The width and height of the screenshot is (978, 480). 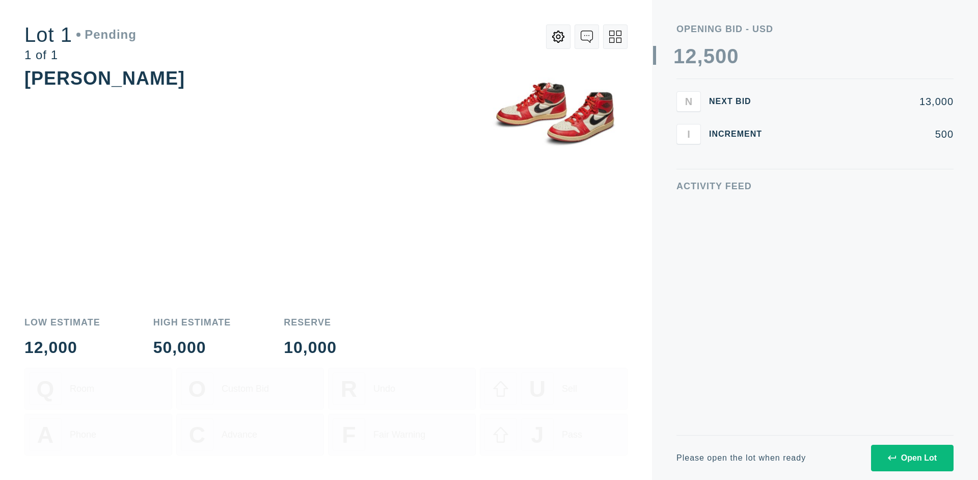 What do you see at coordinates (866, 134) in the screenshot?
I see `div: 500` at bounding box center [866, 134].